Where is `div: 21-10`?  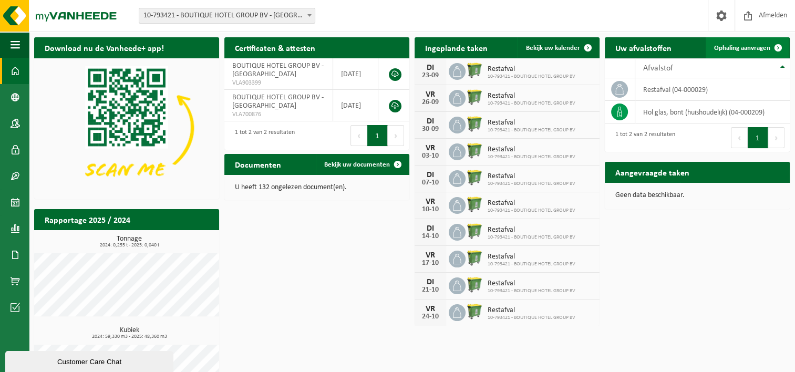 div: 21-10 is located at coordinates (430, 290).